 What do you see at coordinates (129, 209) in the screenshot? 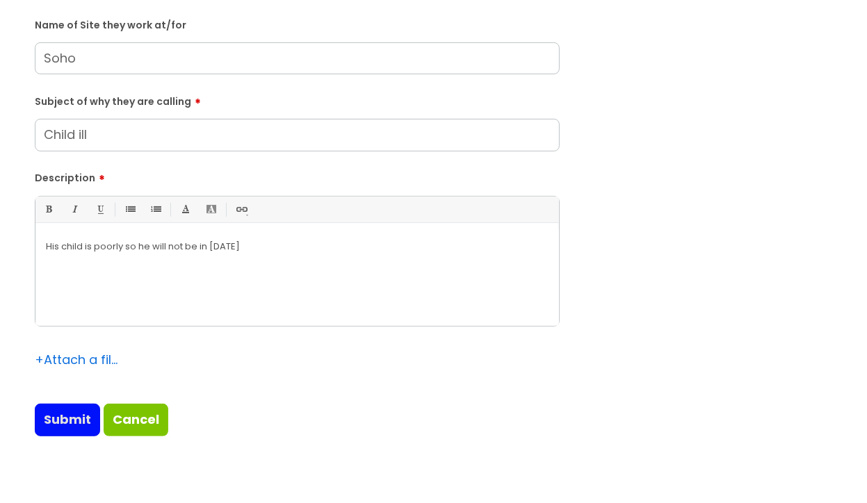
I see `a: • Unordered List (Ctrl-Shift-7)` at bounding box center [129, 209].